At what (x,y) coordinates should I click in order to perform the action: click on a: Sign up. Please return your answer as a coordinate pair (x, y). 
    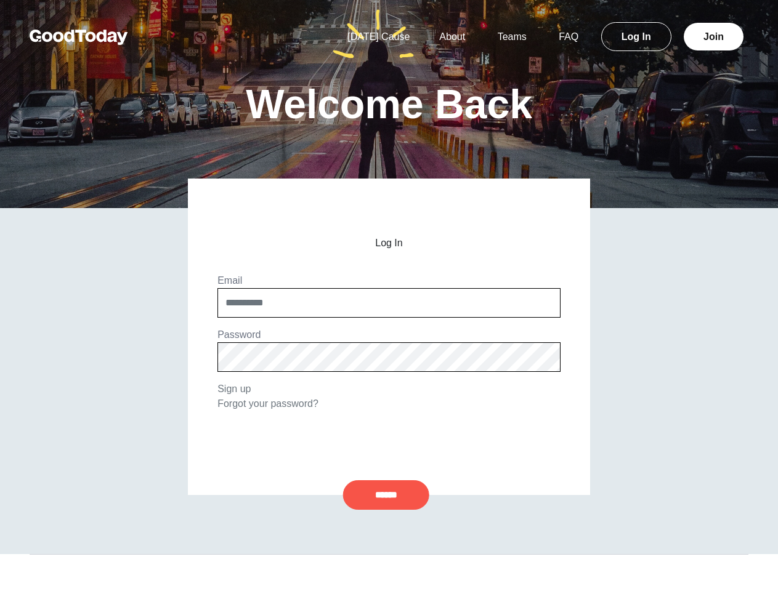
    Looking at the image, I should click on (234, 389).